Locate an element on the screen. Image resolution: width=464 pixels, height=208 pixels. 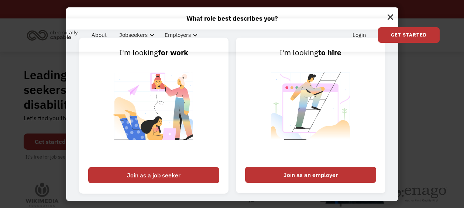
a: I'm lookingto hireJoin as an employer is located at coordinates (310, 115).